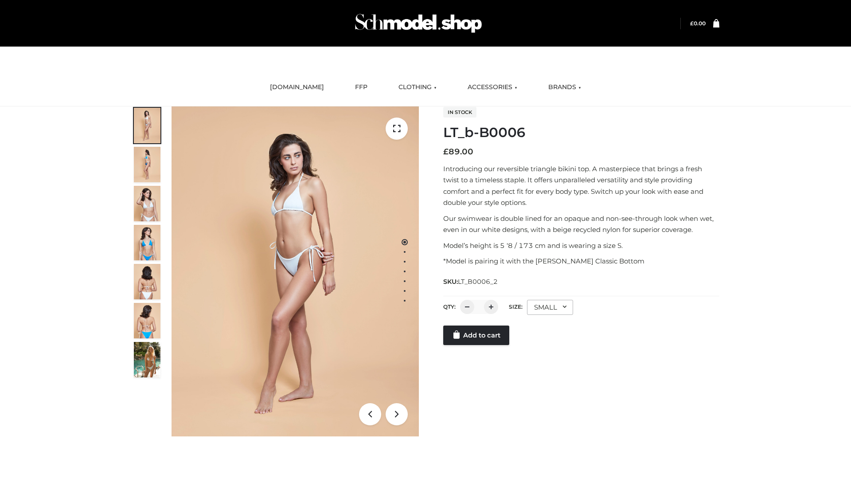  What do you see at coordinates (147, 203) in the screenshot?
I see `img: ArielClassicBikiniTop_CloudNine_AzureSky_OW114ECO_3-scaled.jpg` at bounding box center [147, 203].